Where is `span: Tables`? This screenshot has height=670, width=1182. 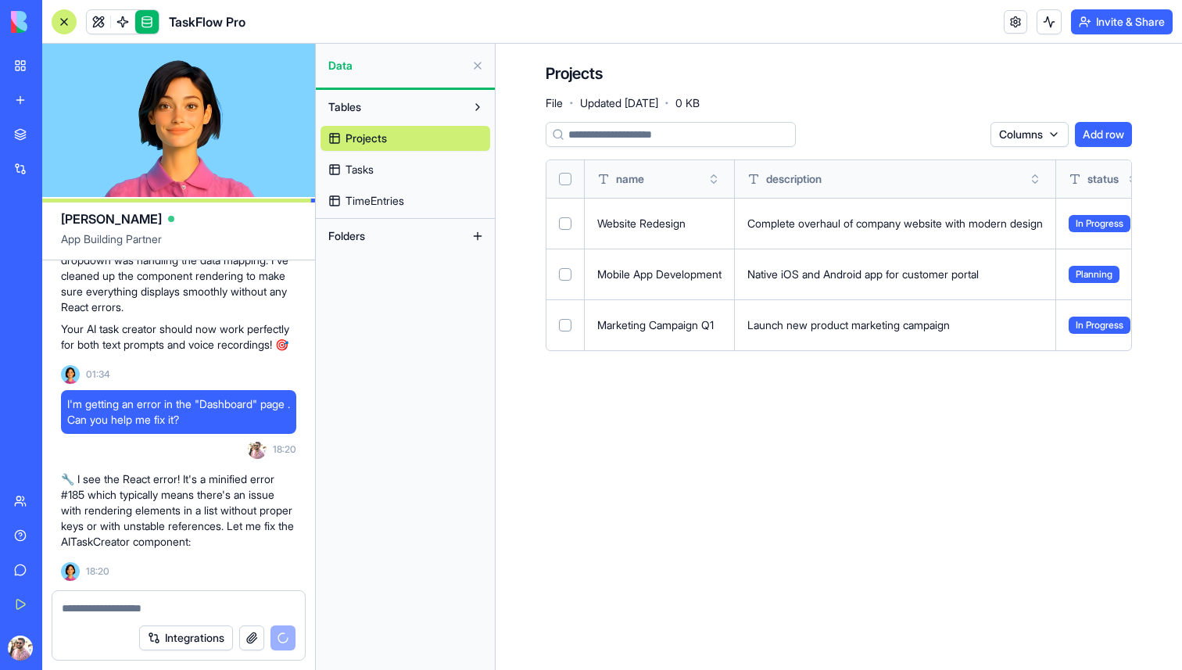
span: Tables is located at coordinates (345, 107).